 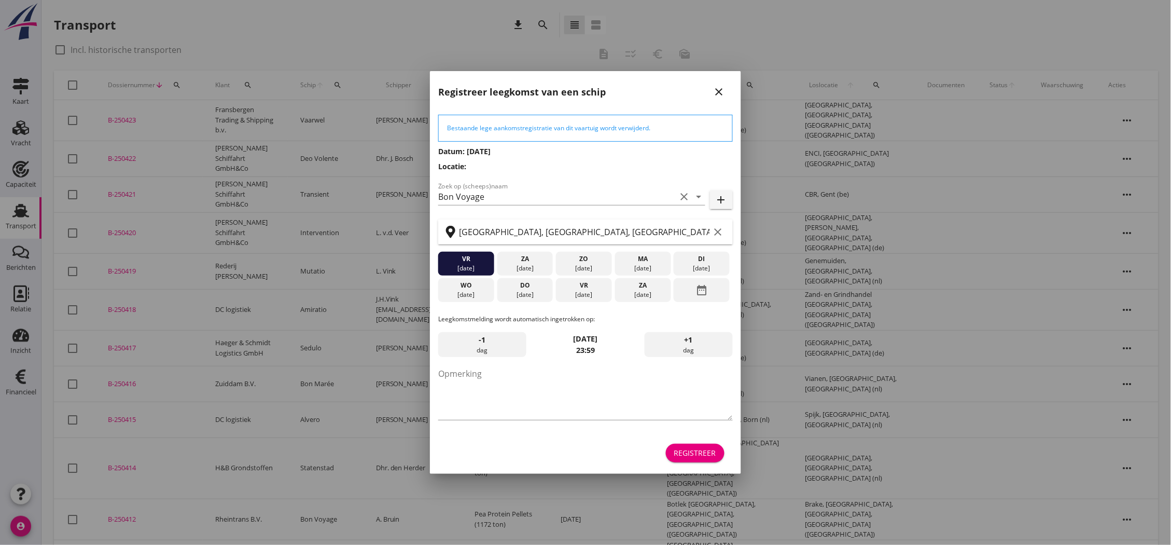 What do you see at coordinates (643, 259) in the screenshot?
I see `div: ma` at bounding box center [643, 259].